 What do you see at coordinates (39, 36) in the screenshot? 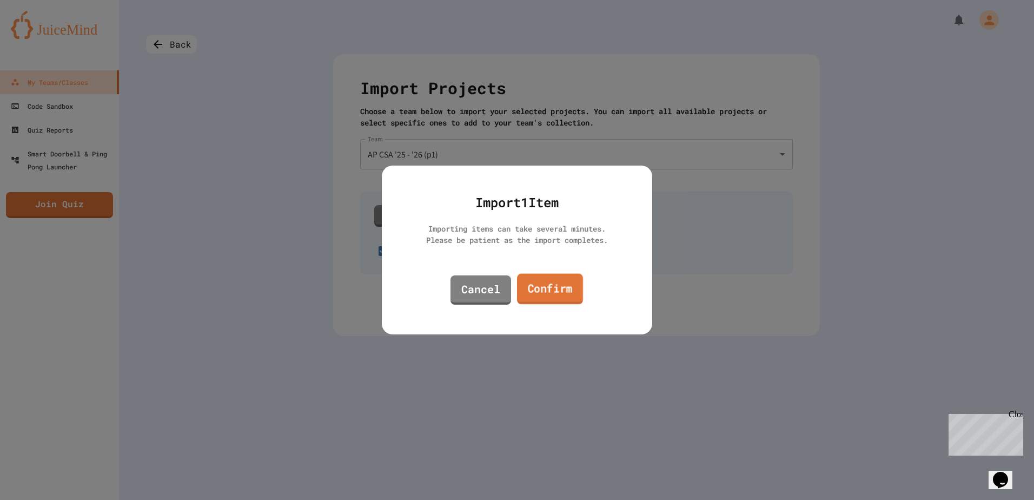
I see `div: Chat with us now!Close` at bounding box center [39, 36].